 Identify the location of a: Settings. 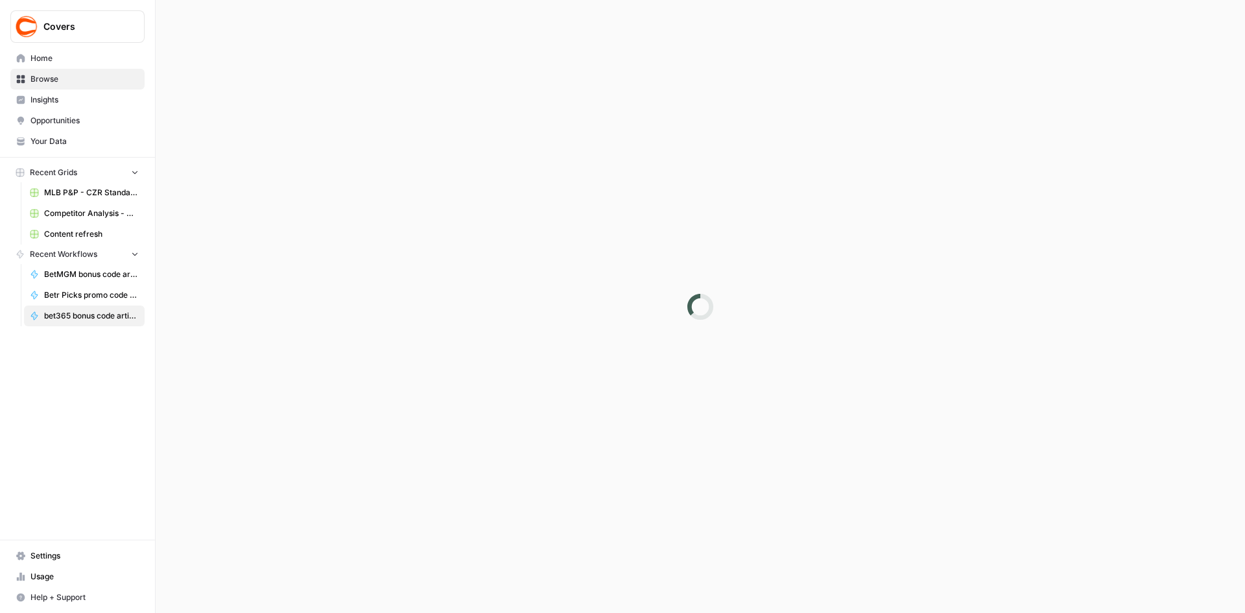
(77, 556).